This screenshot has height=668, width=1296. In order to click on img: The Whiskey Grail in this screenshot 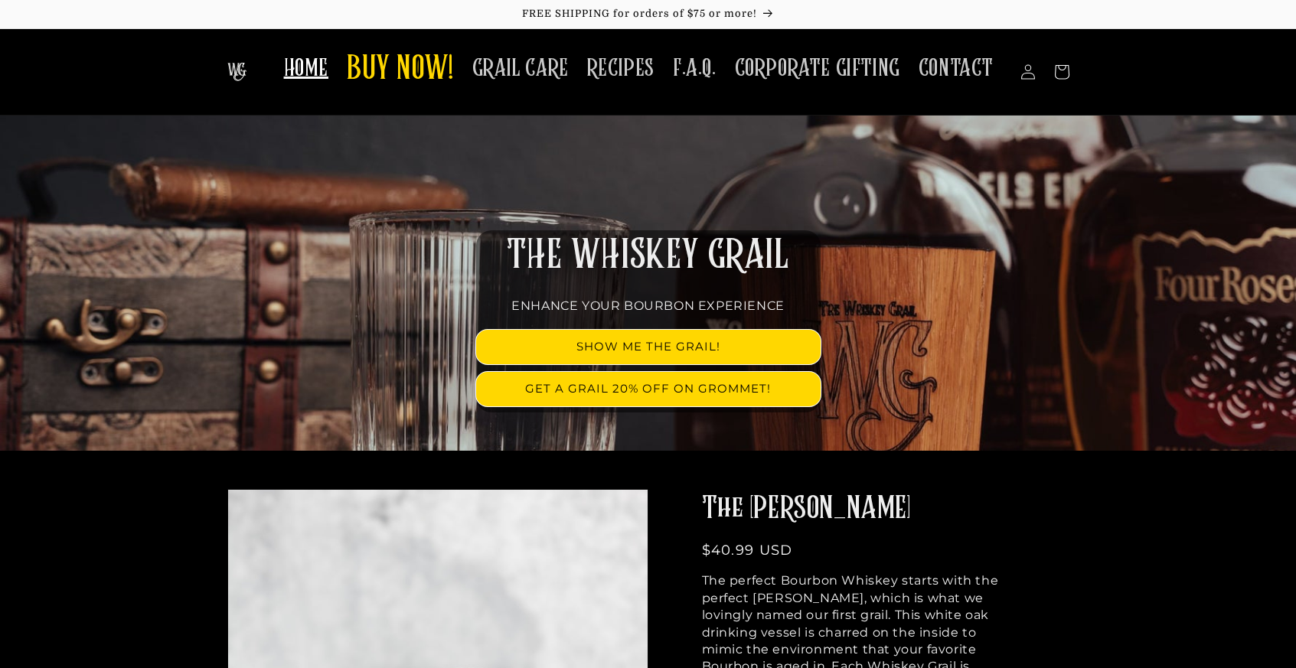, I will do `click(237, 72)`.